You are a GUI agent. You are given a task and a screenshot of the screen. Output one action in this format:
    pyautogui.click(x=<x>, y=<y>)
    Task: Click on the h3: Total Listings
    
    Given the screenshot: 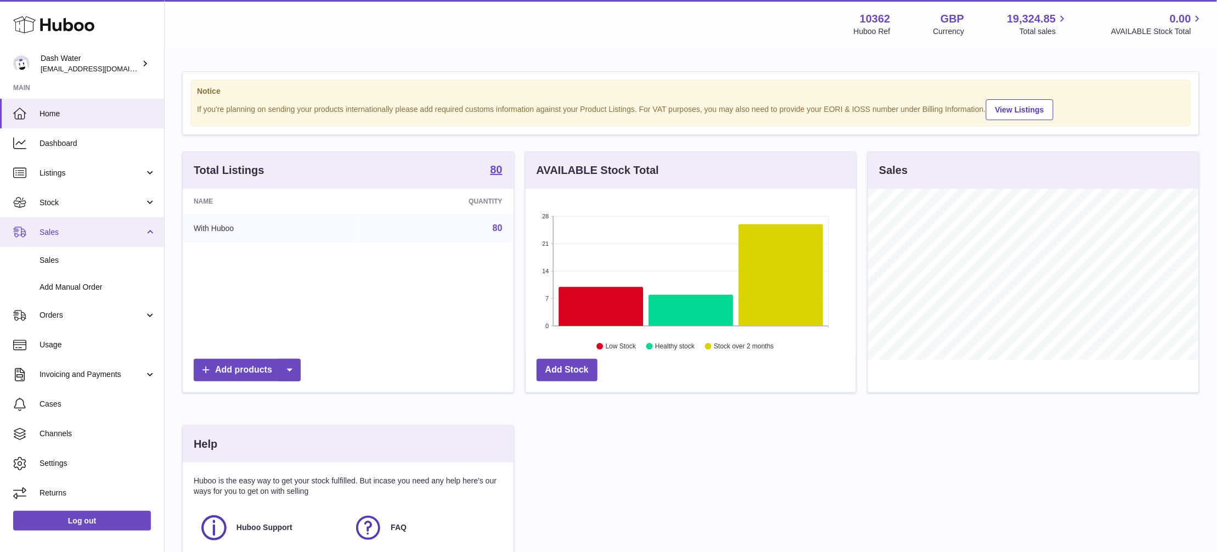 What is the action you would take?
    pyautogui.click(x=229, y=170)
    